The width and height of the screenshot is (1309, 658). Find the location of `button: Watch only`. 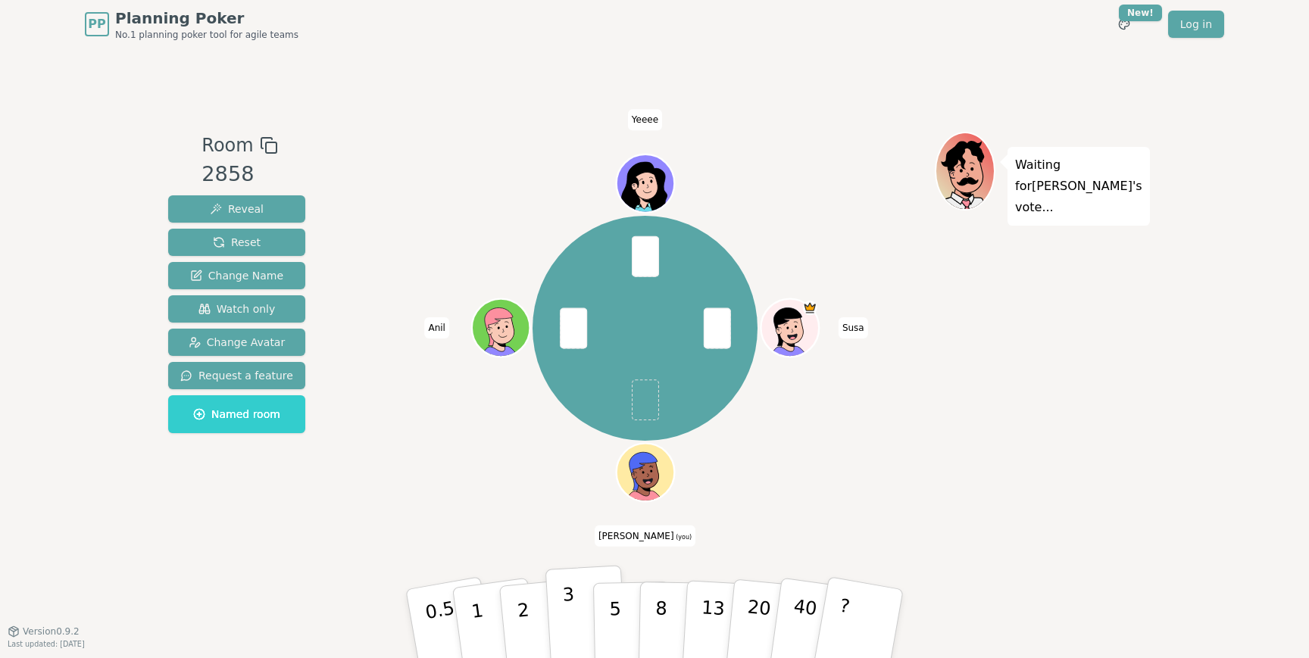

button: Watch only is located at coordinates (236, 309).